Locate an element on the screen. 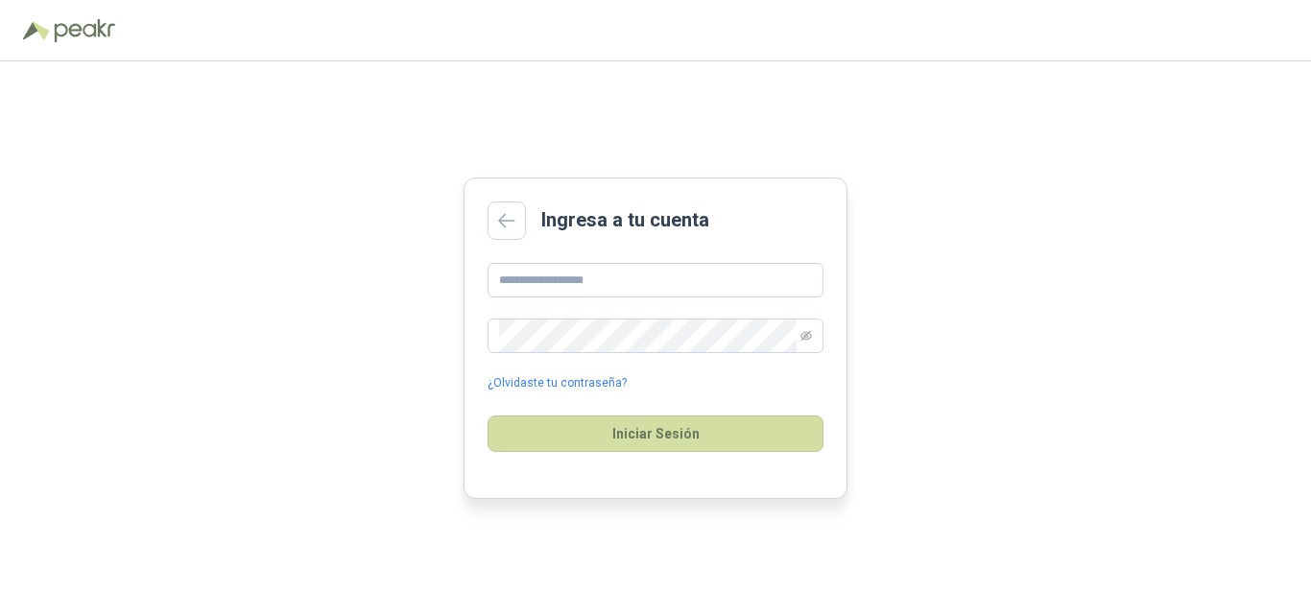 Image resolution: width=1311 pixels, height=615 pixels. button: Iniciar Sesión is located at coordinates (656, 434).